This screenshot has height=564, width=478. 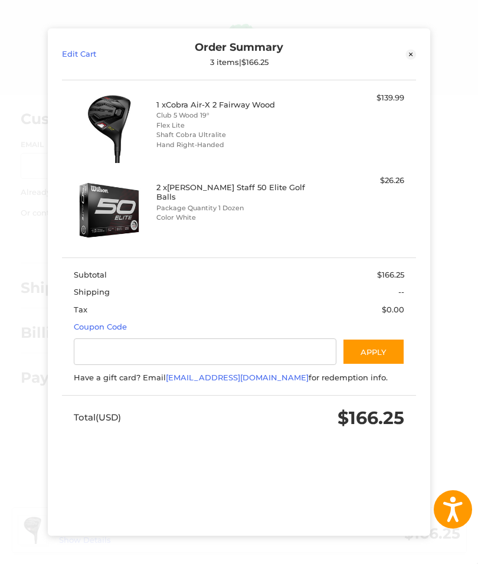 What do you see at coordinates (239, 378) in the screenshot?
I see `div: Have a gift card? Email for redemption info.` at bounding box center [239, 378].